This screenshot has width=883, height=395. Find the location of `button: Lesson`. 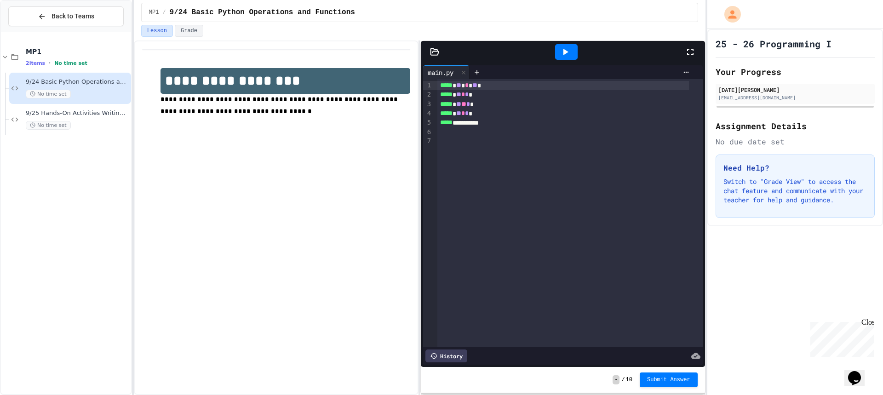

button: Lesson is located at coordinates (157, 31).